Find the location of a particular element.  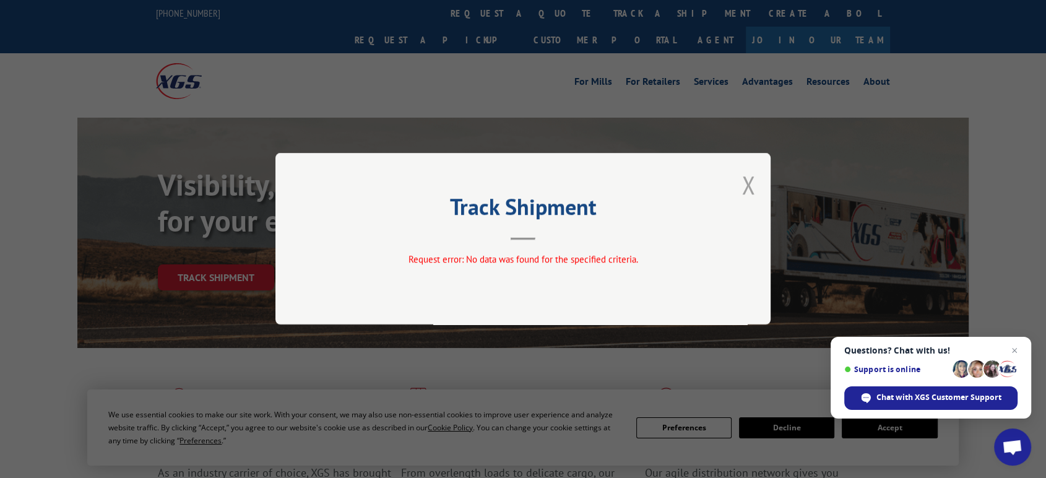

span: Chat with XGS Customer Support is located at coordinates (939, 397).